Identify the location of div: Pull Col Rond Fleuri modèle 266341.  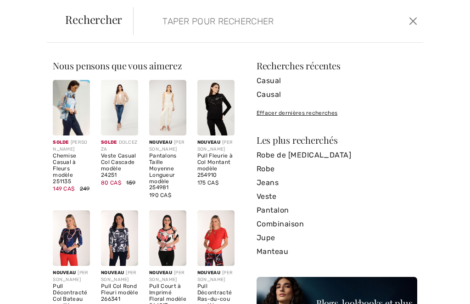
(119, 292).